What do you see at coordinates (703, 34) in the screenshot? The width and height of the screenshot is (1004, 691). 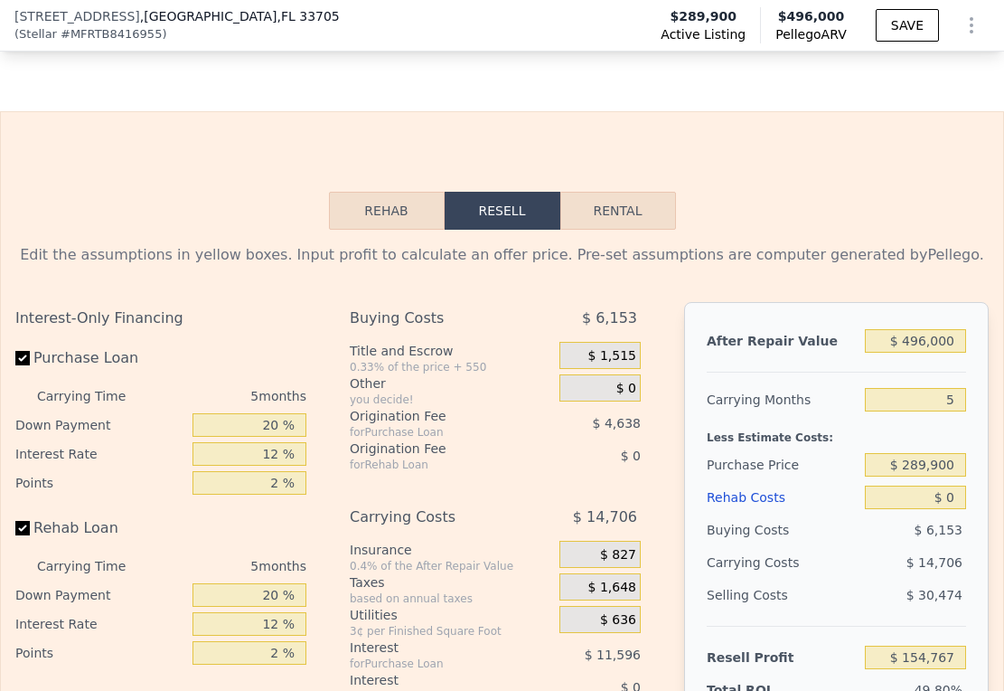 I see `span: Active Listing` at bounding box center [703, 34].